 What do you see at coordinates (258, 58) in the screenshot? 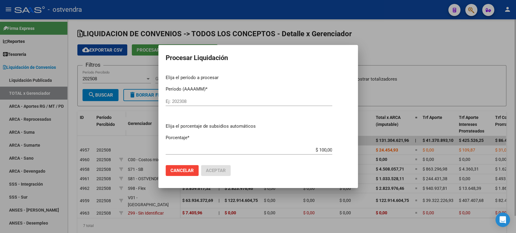
I see `h2: Procesar Liquidación` at bounding box center [258, 58].